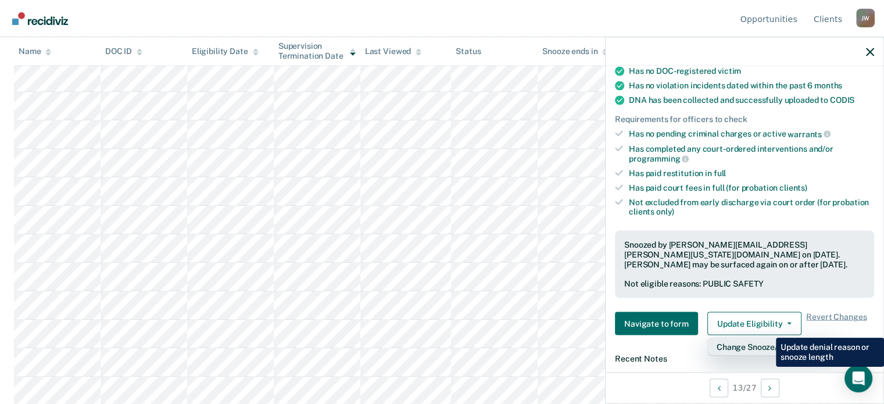  Describe the element at coordinates (719, 388) in the screenshot. I see `button: Previous Opportunity` at that location.